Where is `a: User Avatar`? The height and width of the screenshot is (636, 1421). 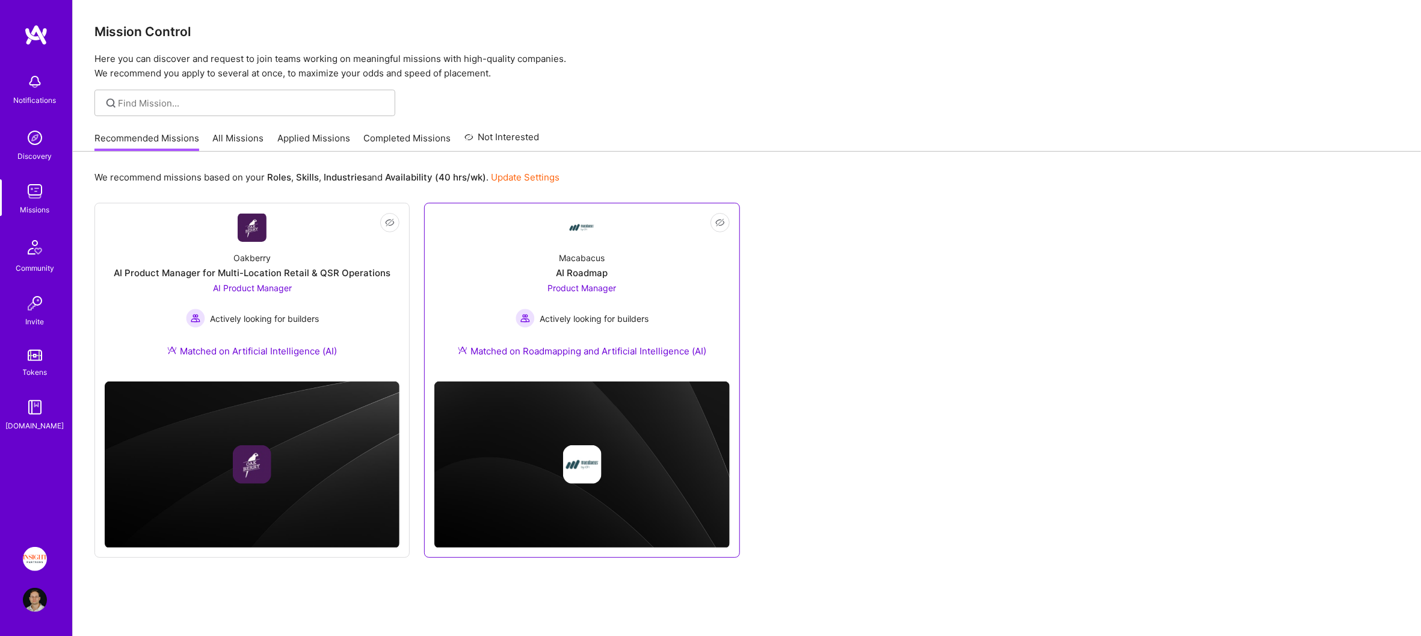 a: User Avatar is located at coordinates (35, 600).